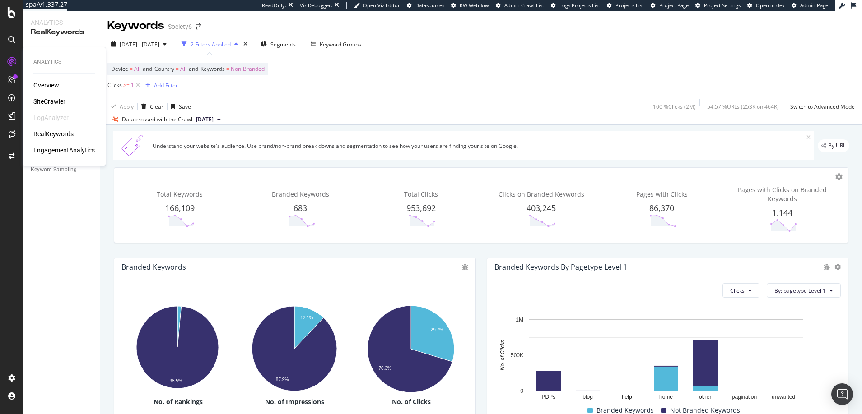 The image size is (862, 414). Describe the element at coordinates (430, 5) in the screenshot. I see `span: Datasources` at that location.